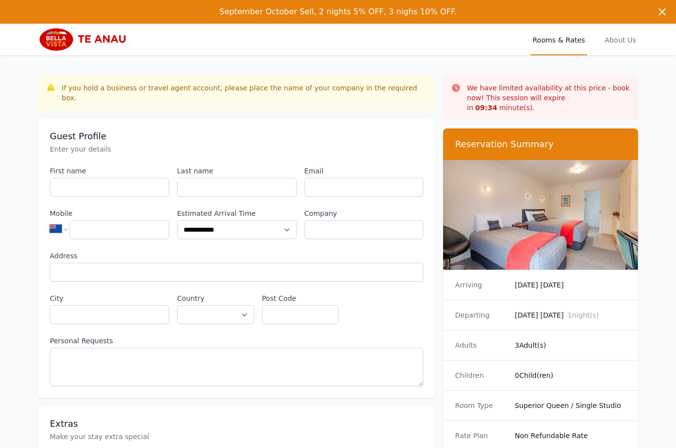  I want to click on dt: Adults, so click(481, 345).